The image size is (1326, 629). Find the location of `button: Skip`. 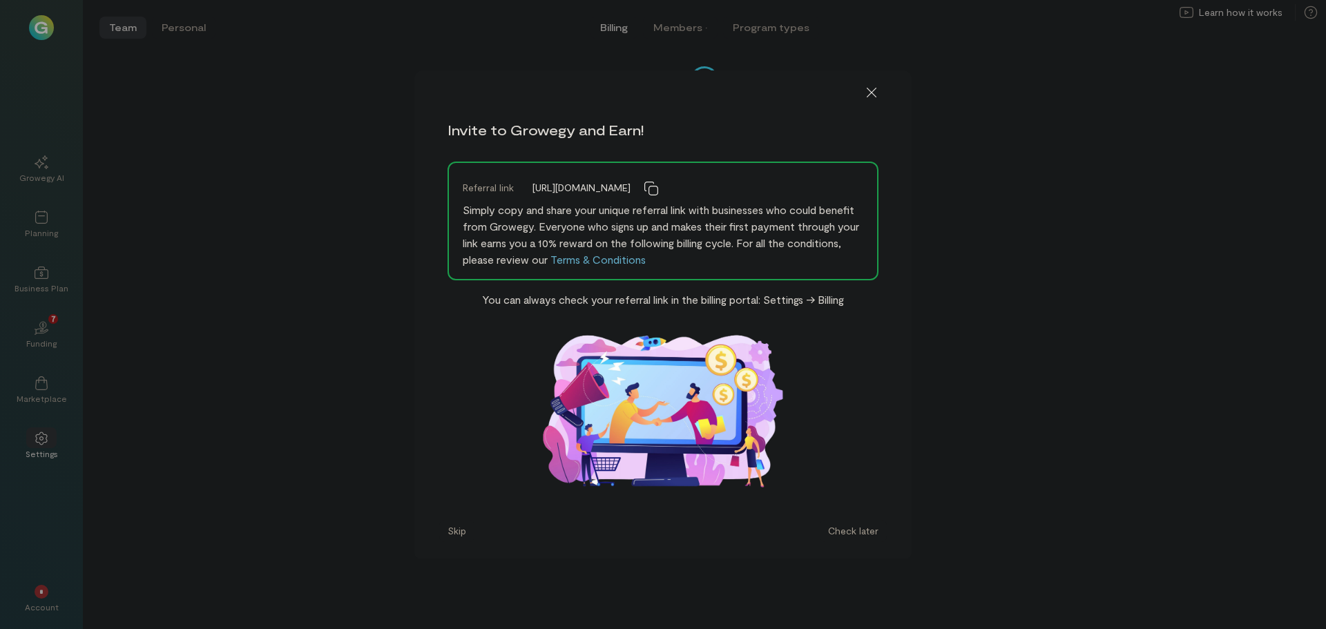

button: Skip is located at coordinates (457, 531).